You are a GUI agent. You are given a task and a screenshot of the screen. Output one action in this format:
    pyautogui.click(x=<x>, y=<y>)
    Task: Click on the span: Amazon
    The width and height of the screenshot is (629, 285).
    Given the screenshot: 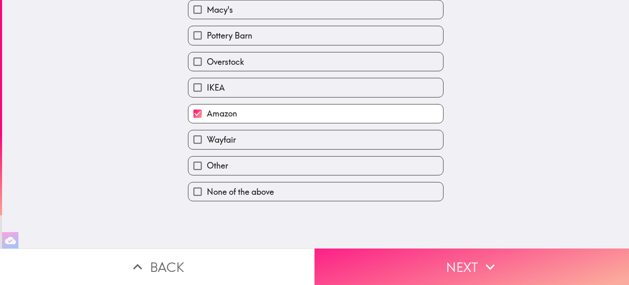 What is the action you would take?
    pyautogui.click(x=222, y=113)
    